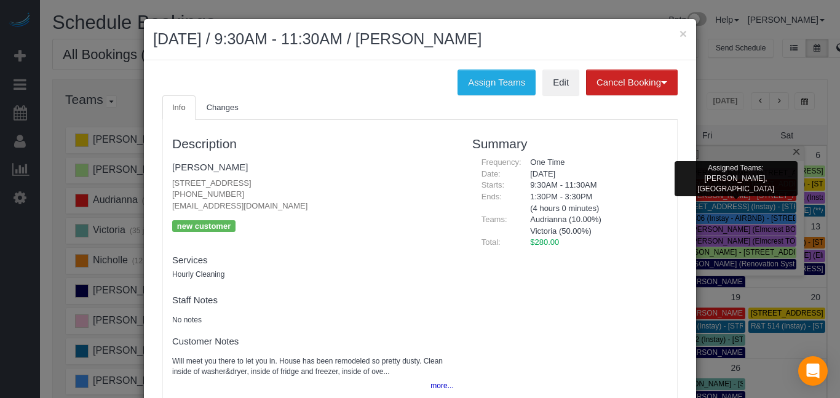 The height and width of the screenshot is (398, 840). What do you see at coordinates (223, 107) in the screenshot?
I see `span: Changes` at bounding box center [223, 107].